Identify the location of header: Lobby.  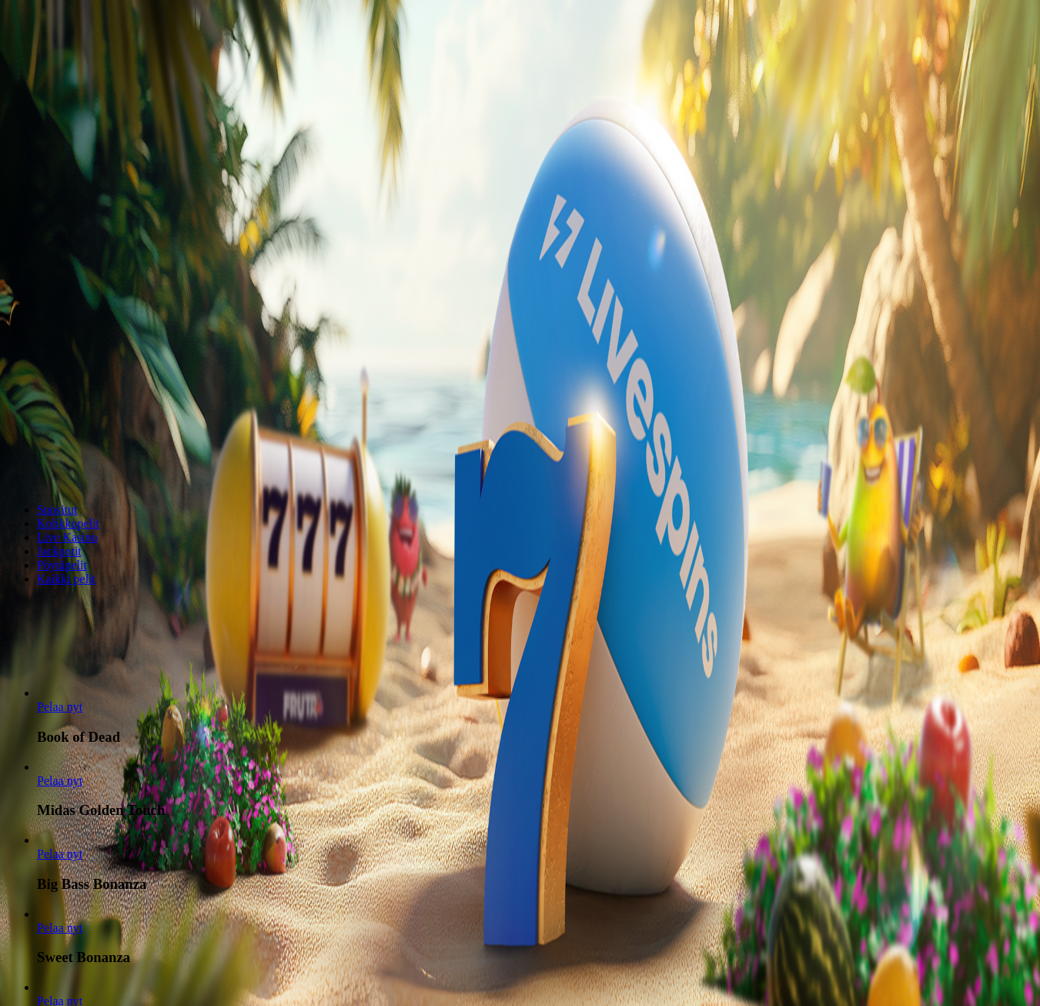
(520, 545).